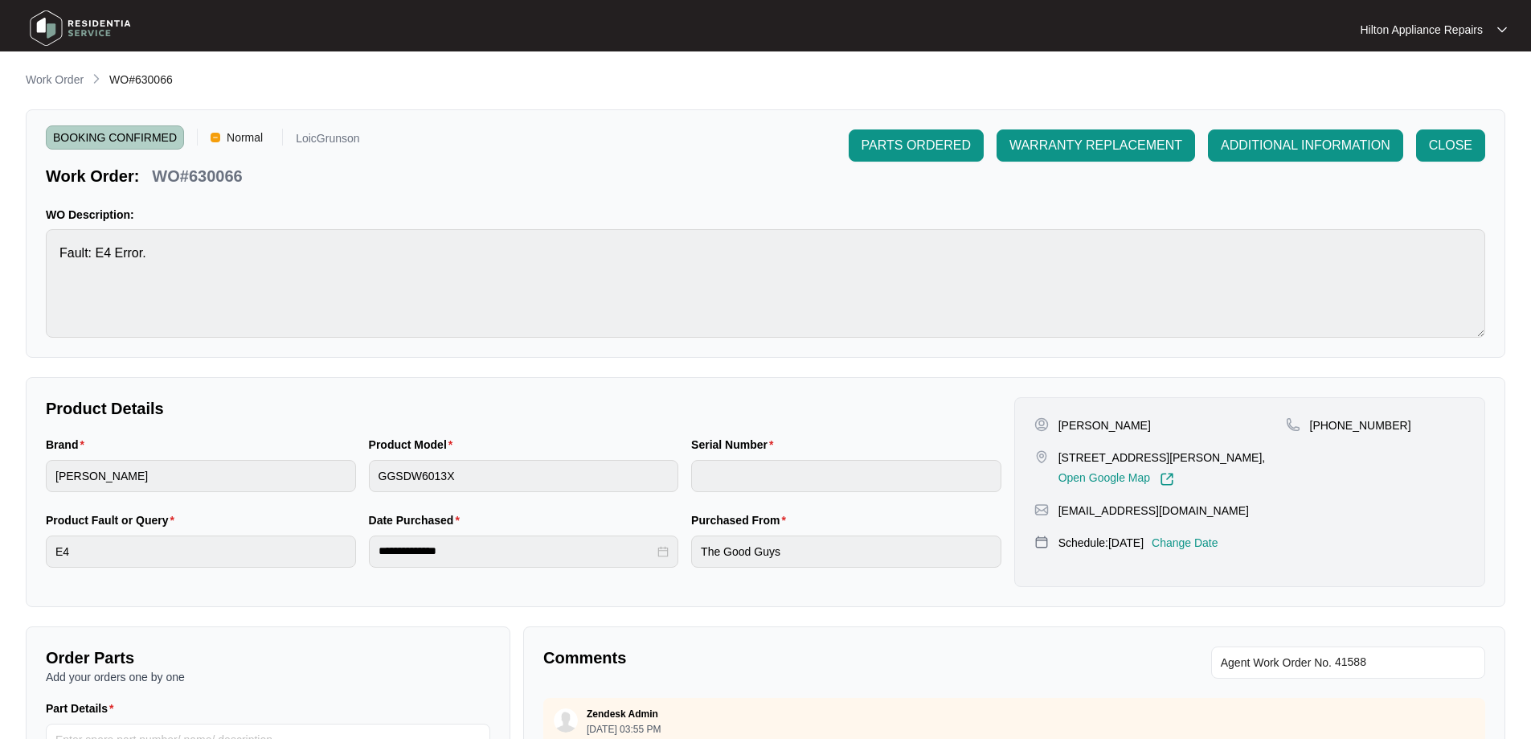  What do you see at coordinates (765, 283) in the screenshot?
I see `textarea: Fault: E4 Error.` at bounding box center [765, 283].